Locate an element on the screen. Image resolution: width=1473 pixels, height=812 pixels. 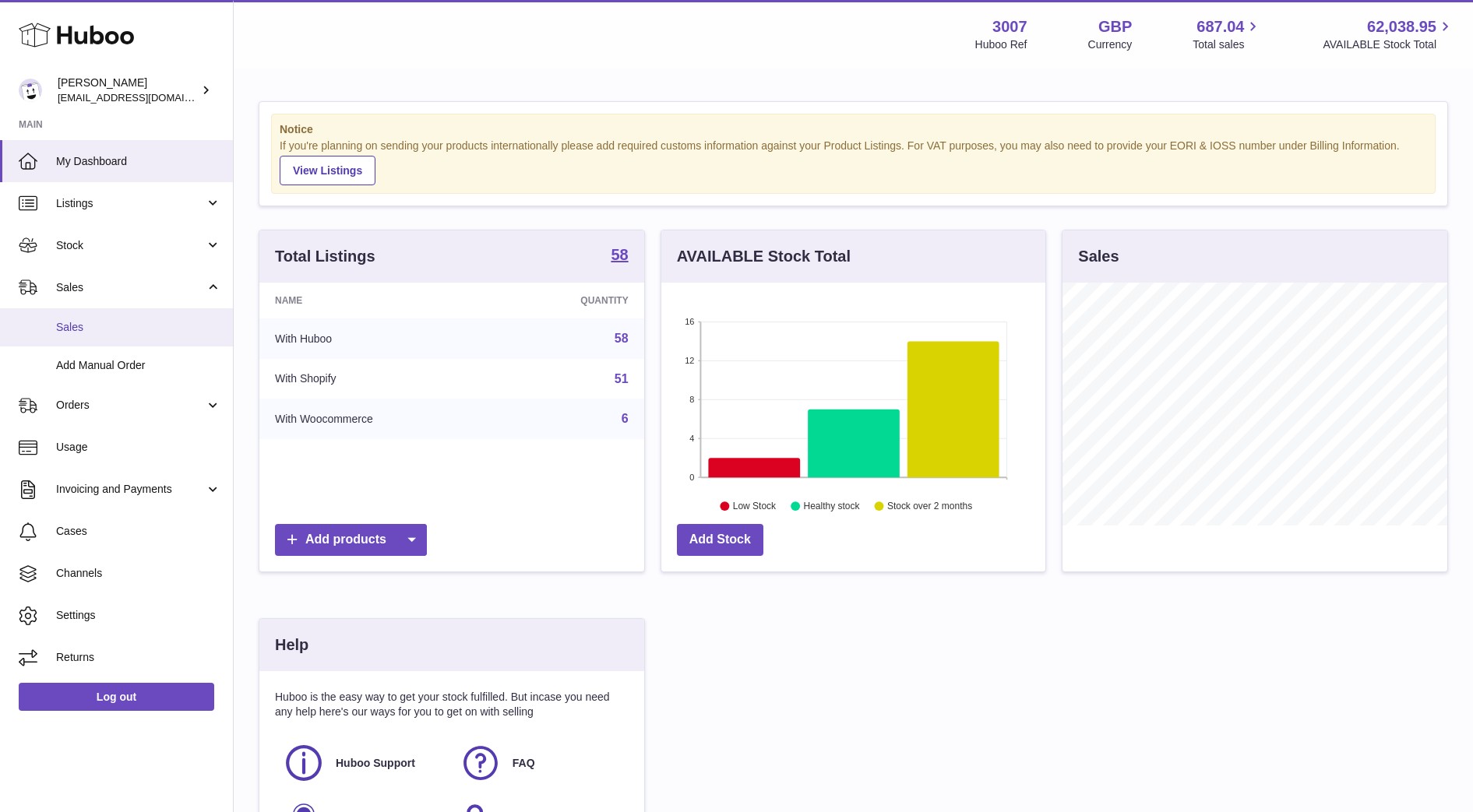
a: Log out is located at coordinates (116, 697).